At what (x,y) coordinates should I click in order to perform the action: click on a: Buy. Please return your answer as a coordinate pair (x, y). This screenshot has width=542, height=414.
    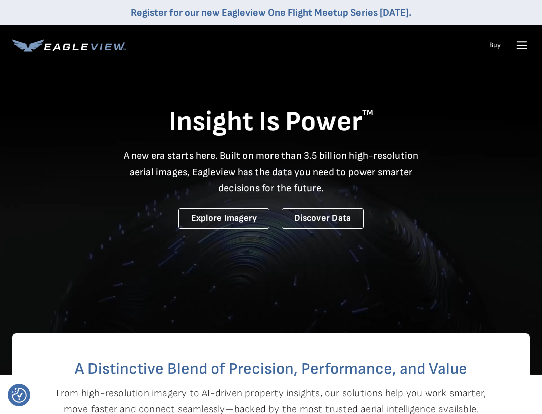
    Looking at the image, I should click on (495, 45).